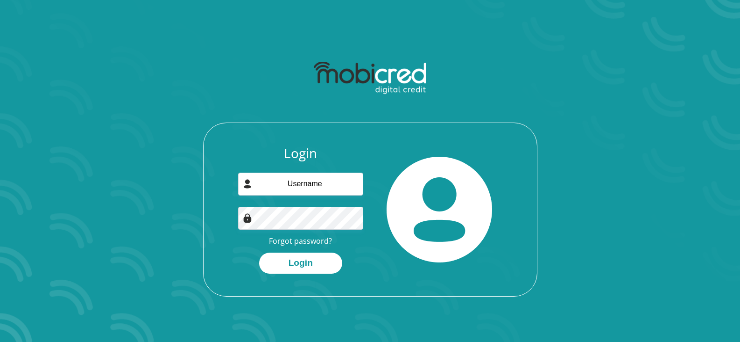  I want to click on img: user-icon image, so click(248, 184).